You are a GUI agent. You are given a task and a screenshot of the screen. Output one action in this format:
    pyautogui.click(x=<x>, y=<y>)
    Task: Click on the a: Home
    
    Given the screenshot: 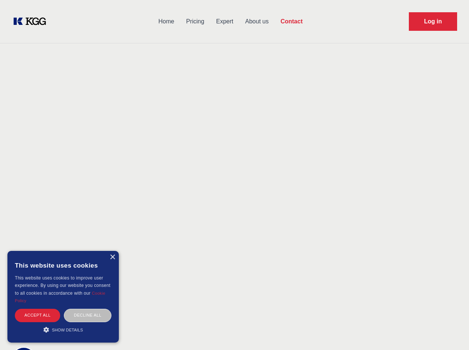 What is the action you would take?
    pyautogui.click(x=166, y=22)
    